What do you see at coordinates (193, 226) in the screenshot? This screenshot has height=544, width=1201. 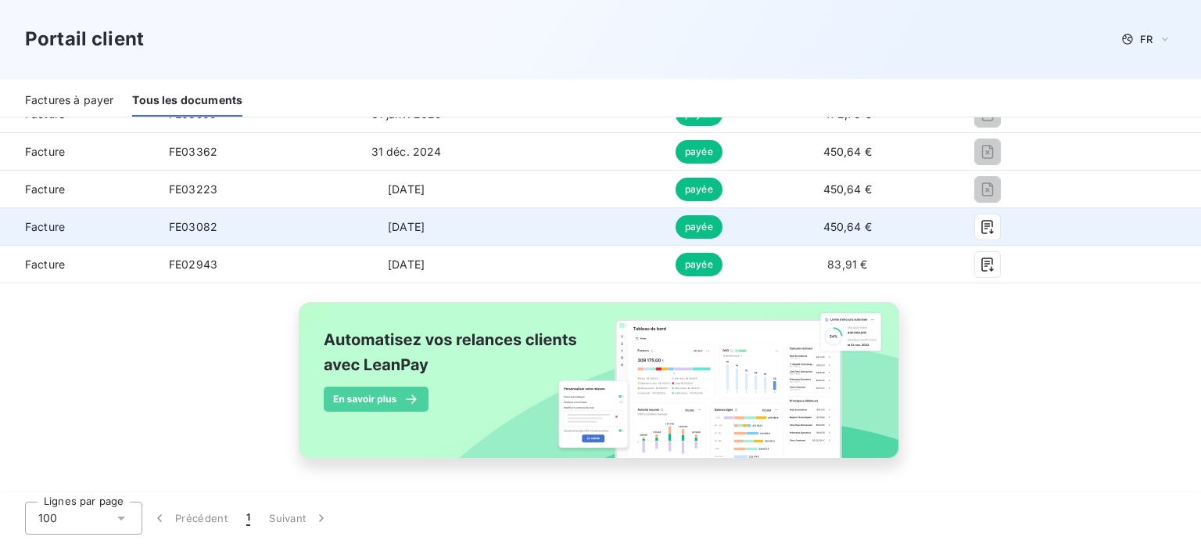 I see `span: FE03082` at bounding box center [193, 226].